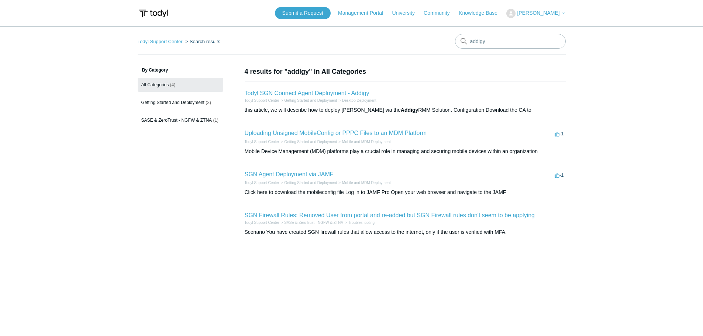  Describe the element at coordinates (364, 13) in the screenshot. I see `a: Management Portal` at that location.